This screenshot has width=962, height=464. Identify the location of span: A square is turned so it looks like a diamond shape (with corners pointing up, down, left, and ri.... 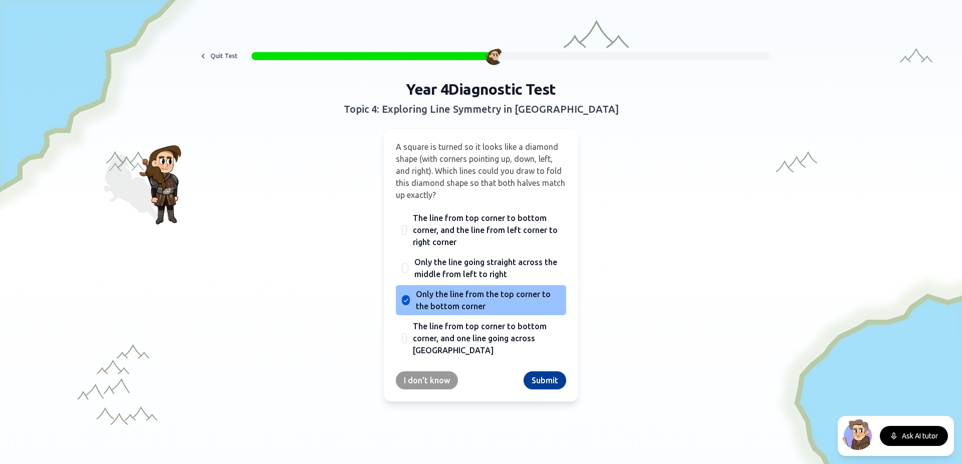
(481, 171).